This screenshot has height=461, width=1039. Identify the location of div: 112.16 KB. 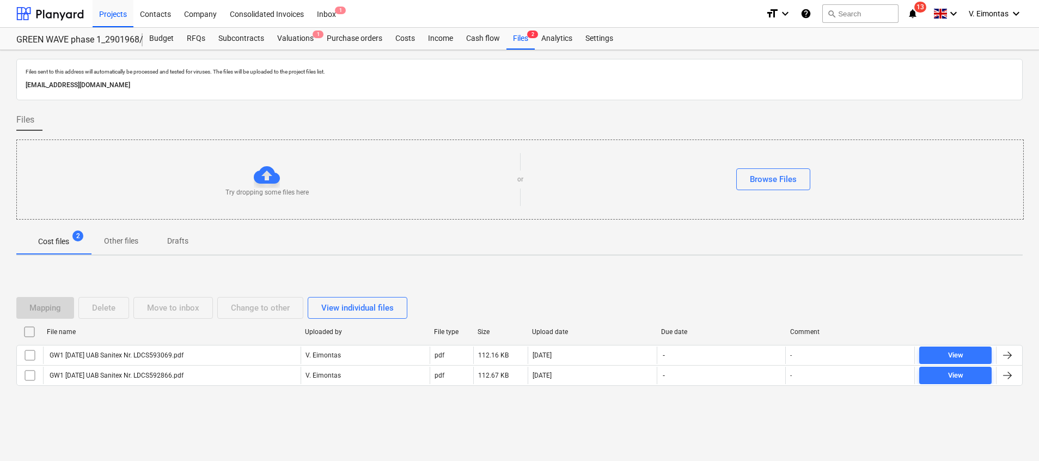
(494, 355).